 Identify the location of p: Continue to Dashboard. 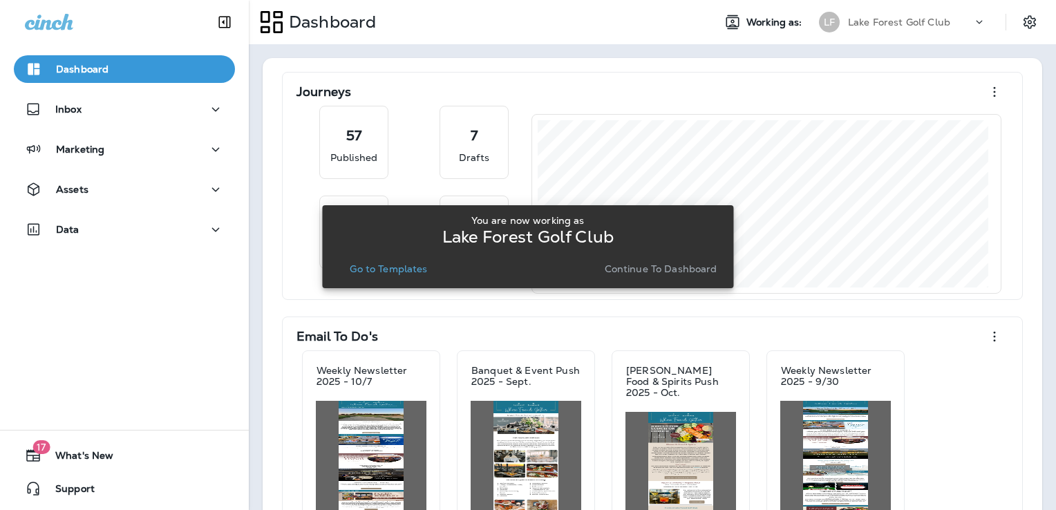
(661, 269).